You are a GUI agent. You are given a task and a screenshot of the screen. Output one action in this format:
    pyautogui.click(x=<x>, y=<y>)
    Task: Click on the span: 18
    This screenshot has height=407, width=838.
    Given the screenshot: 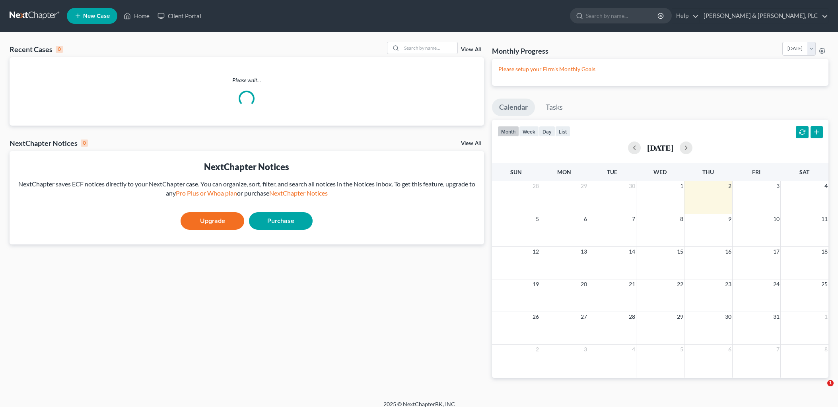 What is the action you would take?
    pyautogui.click(x=824, y=252)
    